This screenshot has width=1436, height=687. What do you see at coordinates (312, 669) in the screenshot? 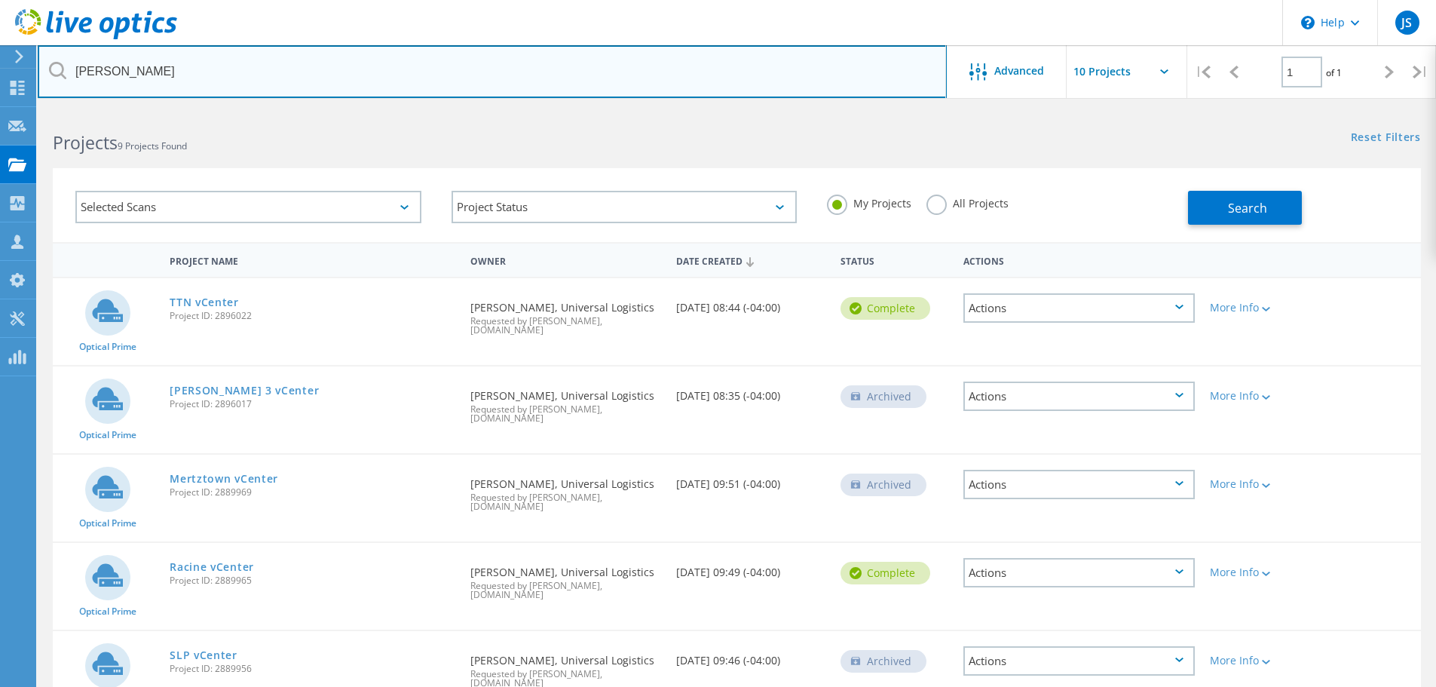
I see `span: Project ID: 2889956` at bounding box center [312, 669].